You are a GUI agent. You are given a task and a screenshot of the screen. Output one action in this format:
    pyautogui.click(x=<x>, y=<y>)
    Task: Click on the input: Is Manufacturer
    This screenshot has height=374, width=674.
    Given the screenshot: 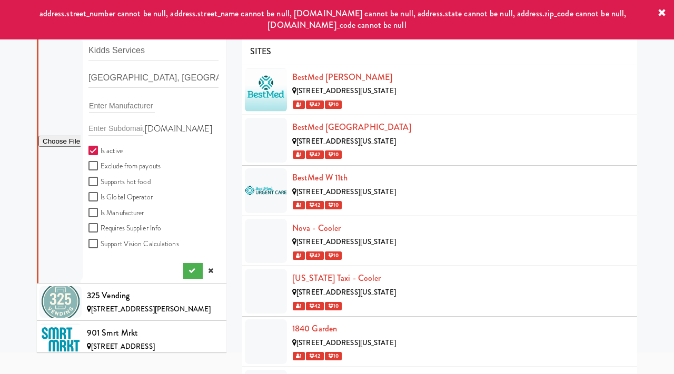 What is the action you would take?
    pyautogui.click(x=94, y=213)
    